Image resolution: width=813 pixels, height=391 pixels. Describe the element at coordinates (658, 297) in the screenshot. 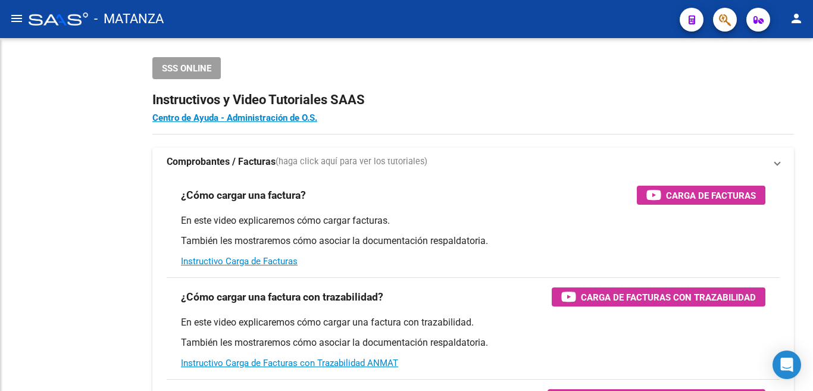

I see `button: Carga de Facturas con Trazabilidad` at that location.